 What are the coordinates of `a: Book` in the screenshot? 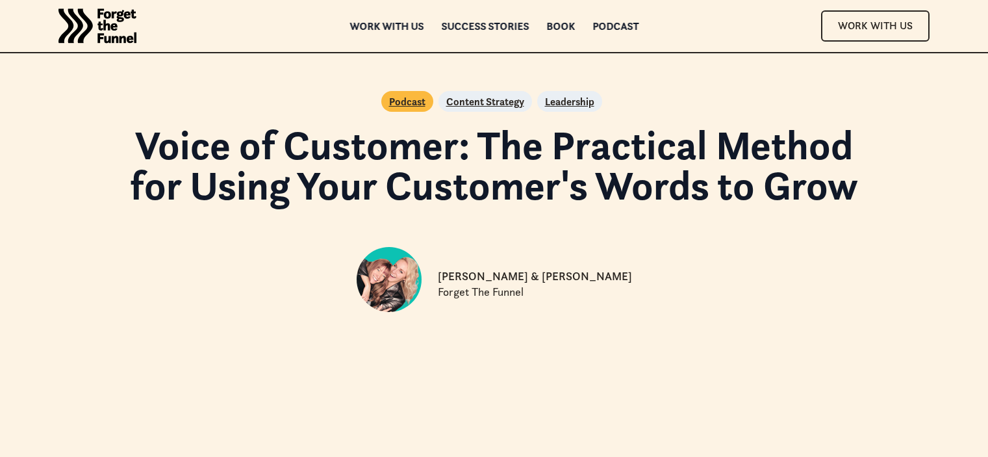 It's located at (560, 26).